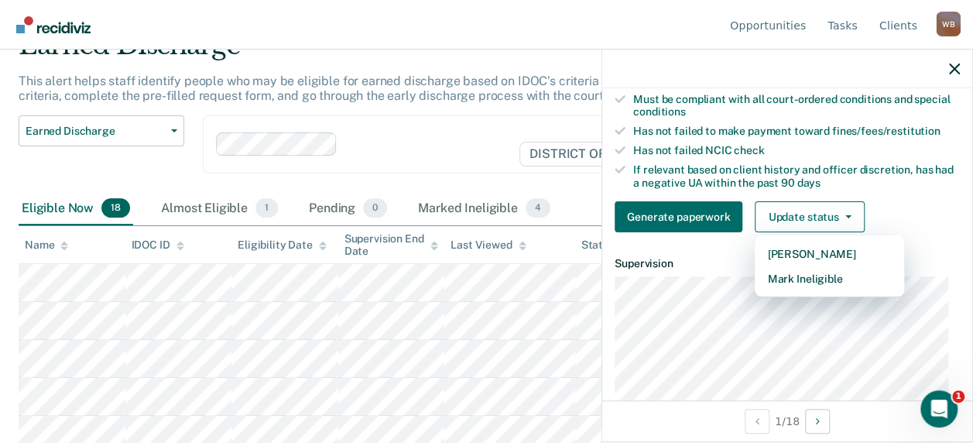 This screenshot has height=443, width=973. What do you see at coordinates (796, 131) in the screenshot?
I see `div: Has not failed to make payment toward` at bounding box center [796, 131].